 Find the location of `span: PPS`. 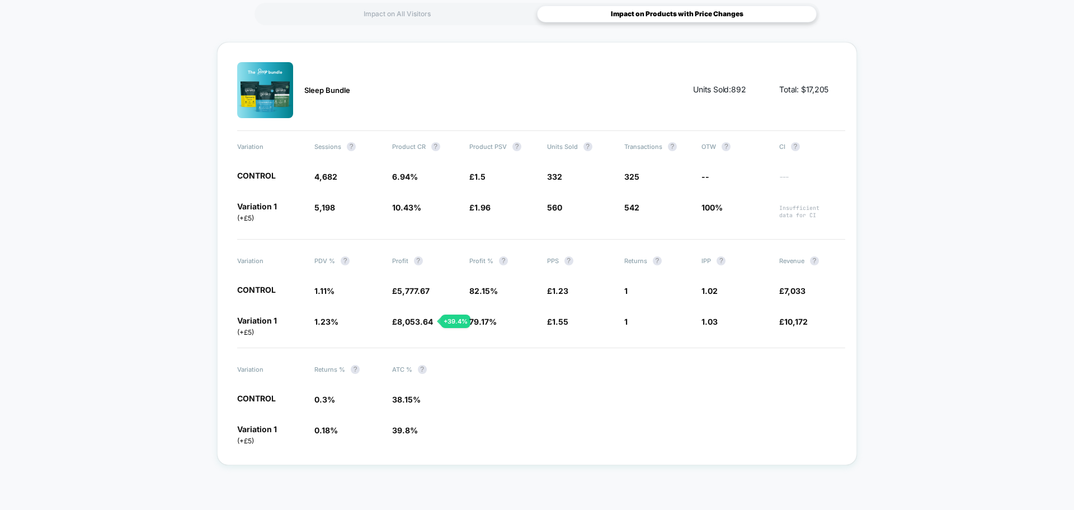

span: PPS is located at coordinates (580, 261).